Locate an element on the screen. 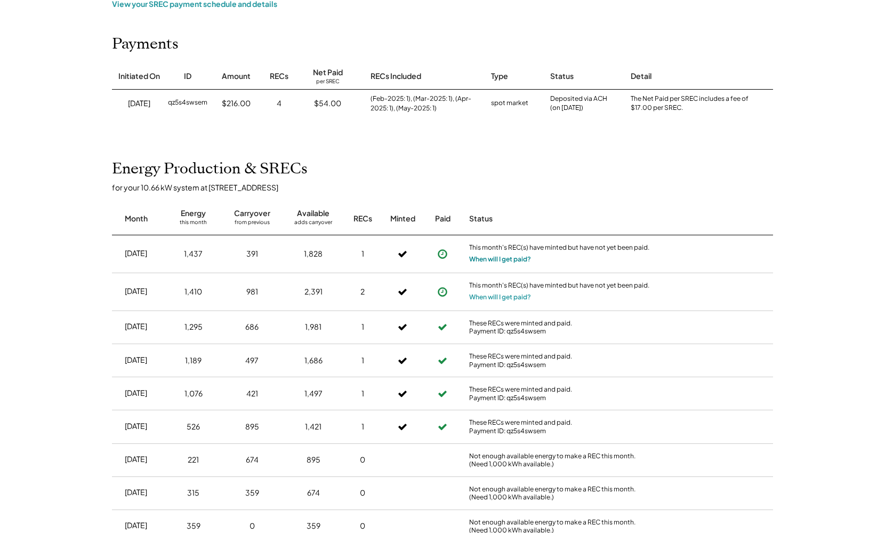 The height and width of the screenshot is (533, 885). div: per SREC is located at coordinates (328, 82).